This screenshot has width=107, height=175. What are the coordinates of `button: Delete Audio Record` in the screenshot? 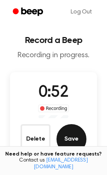 It's located at (35, 139).